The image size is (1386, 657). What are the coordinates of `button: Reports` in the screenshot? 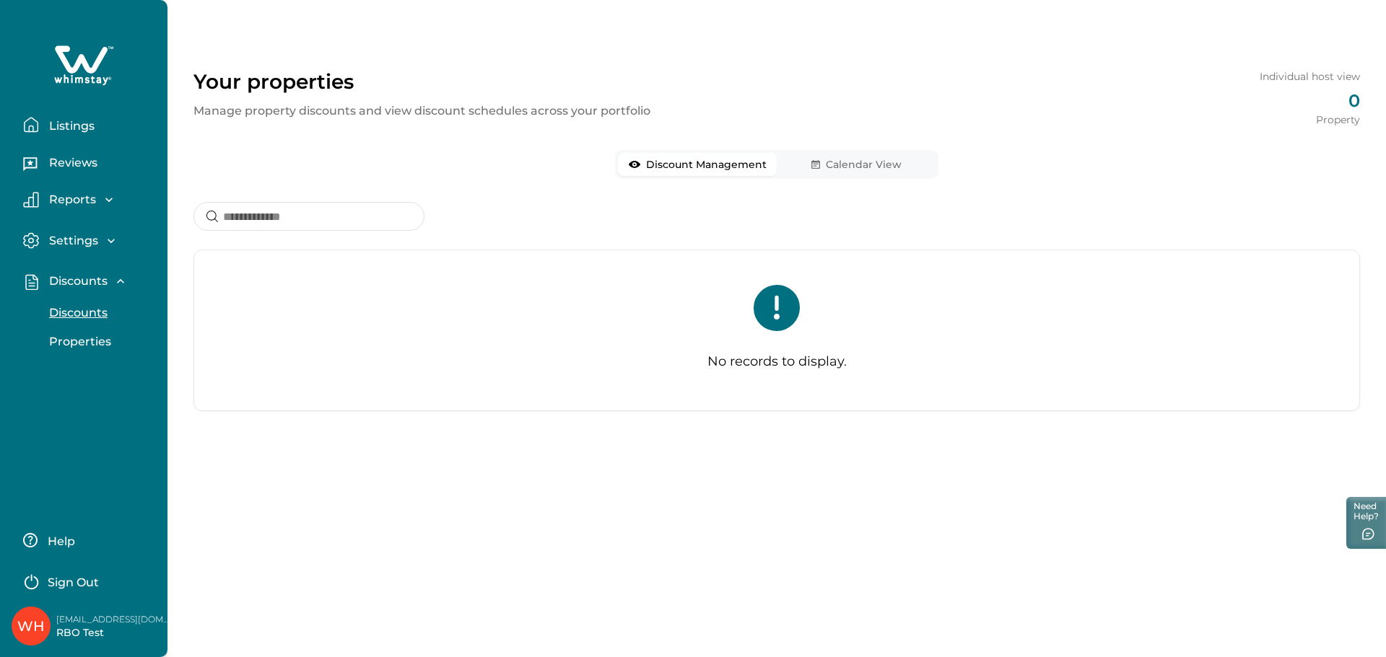 It's located at (89, 200).